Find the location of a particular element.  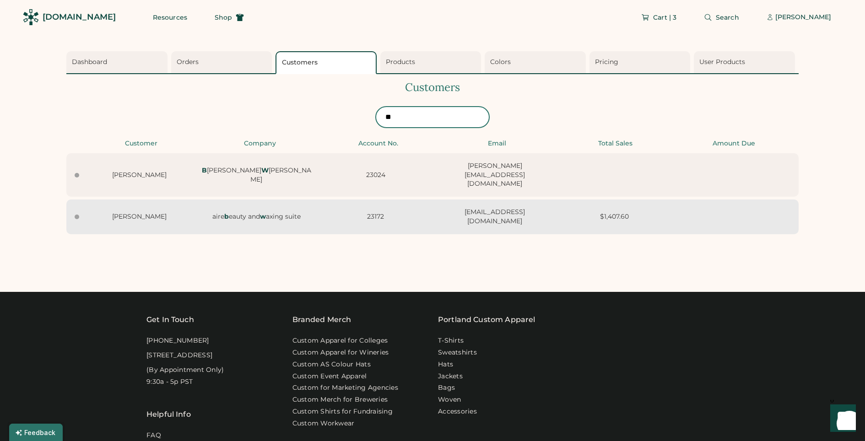

div: Last seen May 27, 25 at 9:03 am is located at coordinates (77, 217).